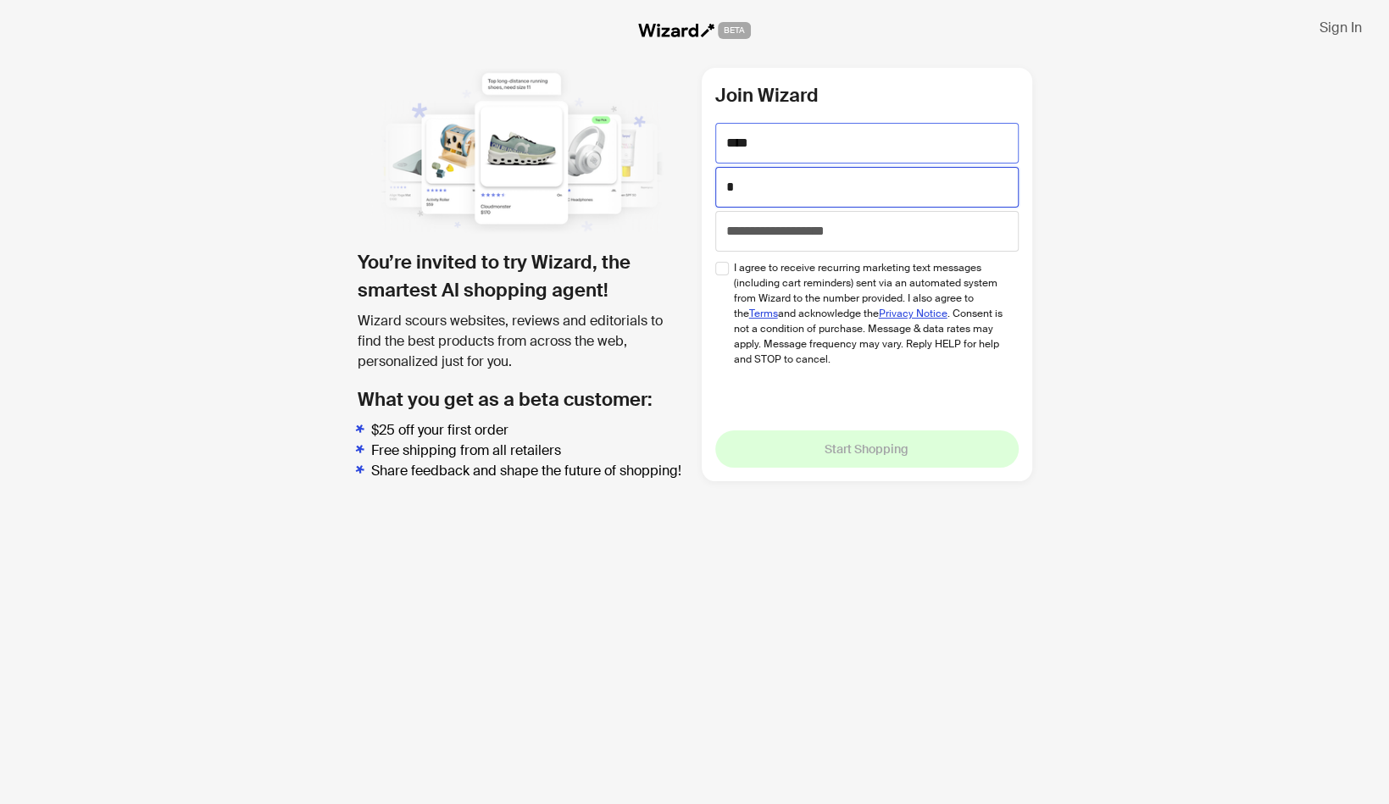 The height and width of the screenshot is (804, 1389). Describe the element at coordinates (530, 431) in the screenshot. I see `li: $25 off your first order` at that location.